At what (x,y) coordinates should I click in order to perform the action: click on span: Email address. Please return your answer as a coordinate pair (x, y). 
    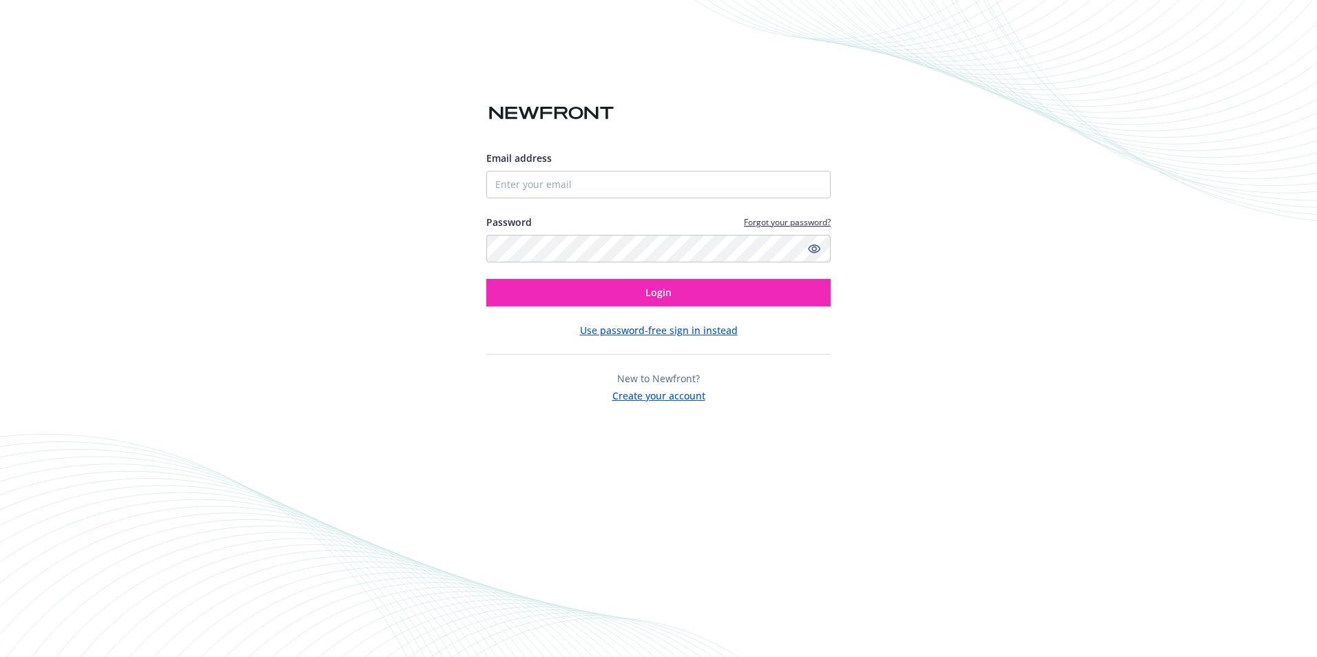
    Looking at the image, I should click on (519, 158).